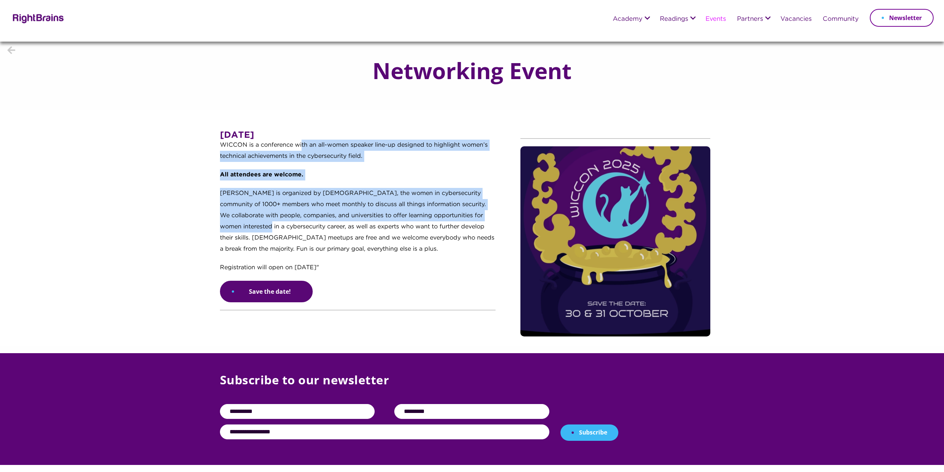 The image size is (944, 472). I want to click on p: WICCON is a conference with an all-women speaker line-up designed to highlight women’s technical ..., so click(358, 154).